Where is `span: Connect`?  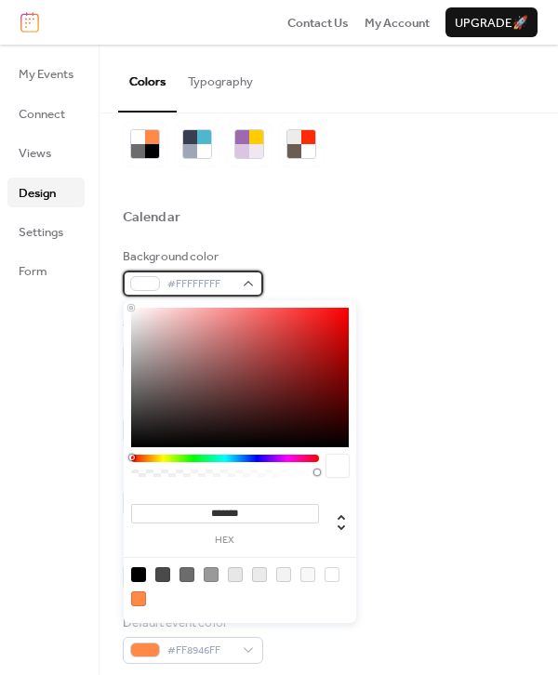 span: Connect is located at coordinates (42, 114).